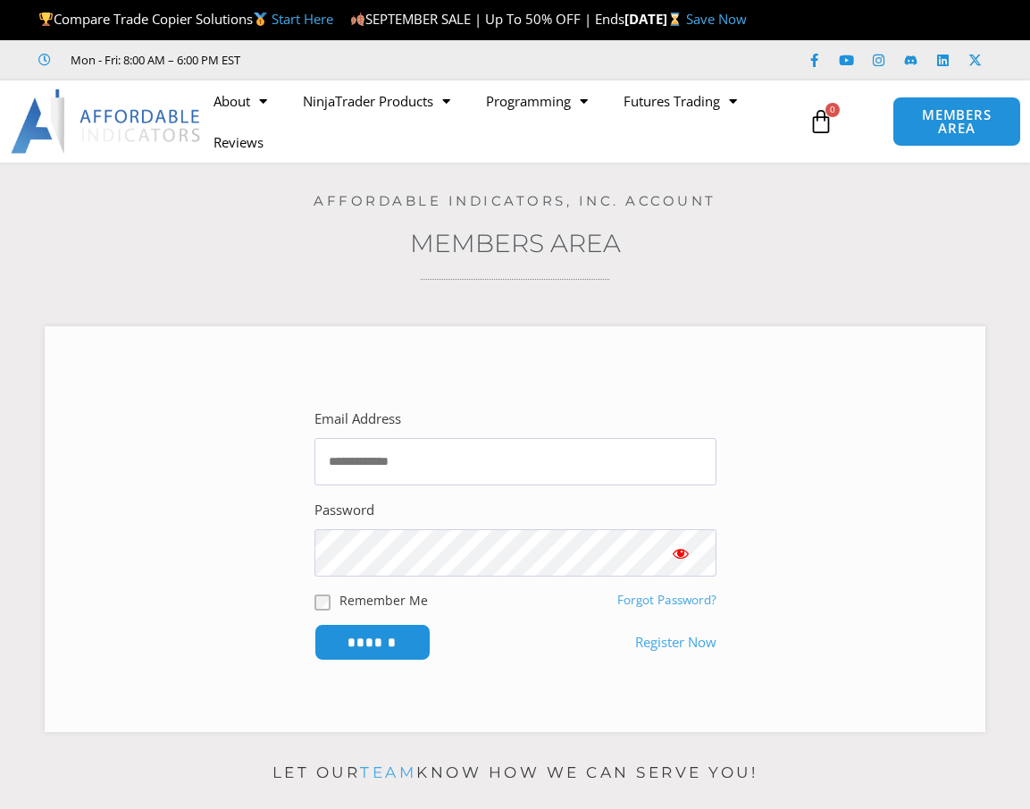 This screenshot has width=1030, height=809. What do you see at coordinates (515, 200) in the screenshot?
I see `a: Affordable Indicators, Inc. Account` at bounding box center [515, 200].